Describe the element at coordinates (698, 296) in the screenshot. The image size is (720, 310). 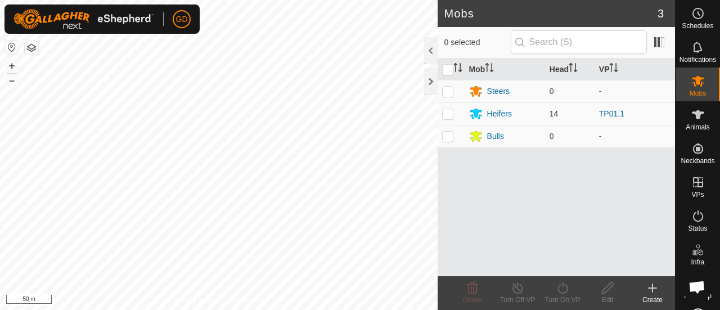
I see `span: Heatmap` at that location.